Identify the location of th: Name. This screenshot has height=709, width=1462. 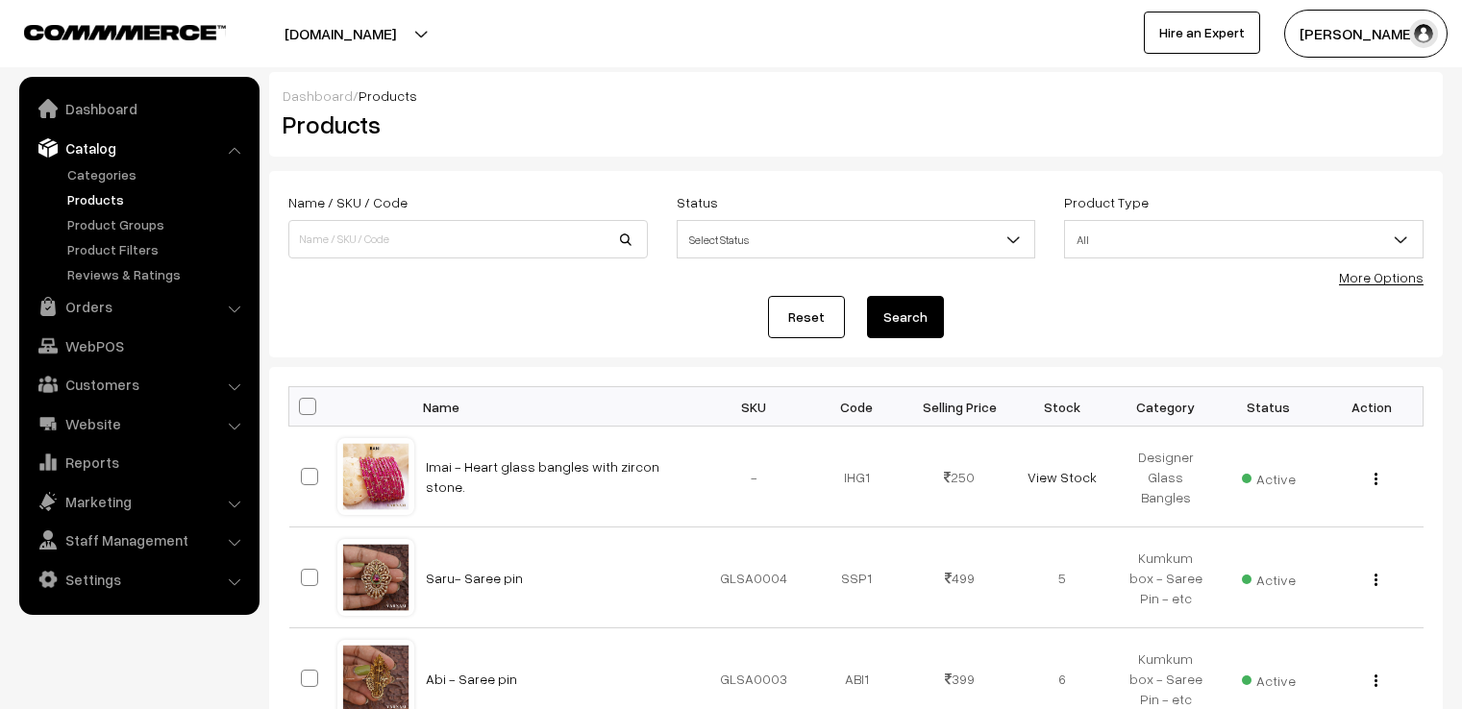
(558, 407).